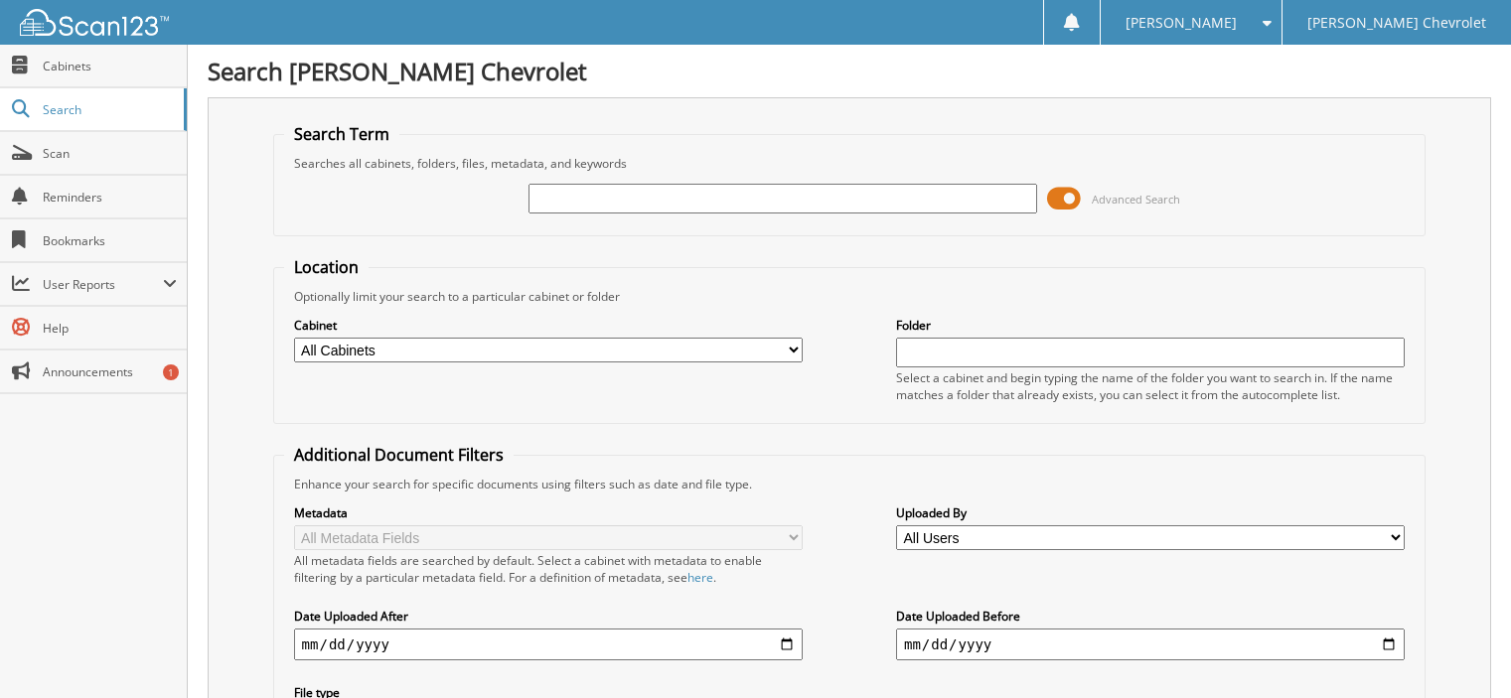  Describe the element at coordinates (849, 296) in the screenshot. I see `div: Optionally limit your search to a particular cabinet or folder` at that location.